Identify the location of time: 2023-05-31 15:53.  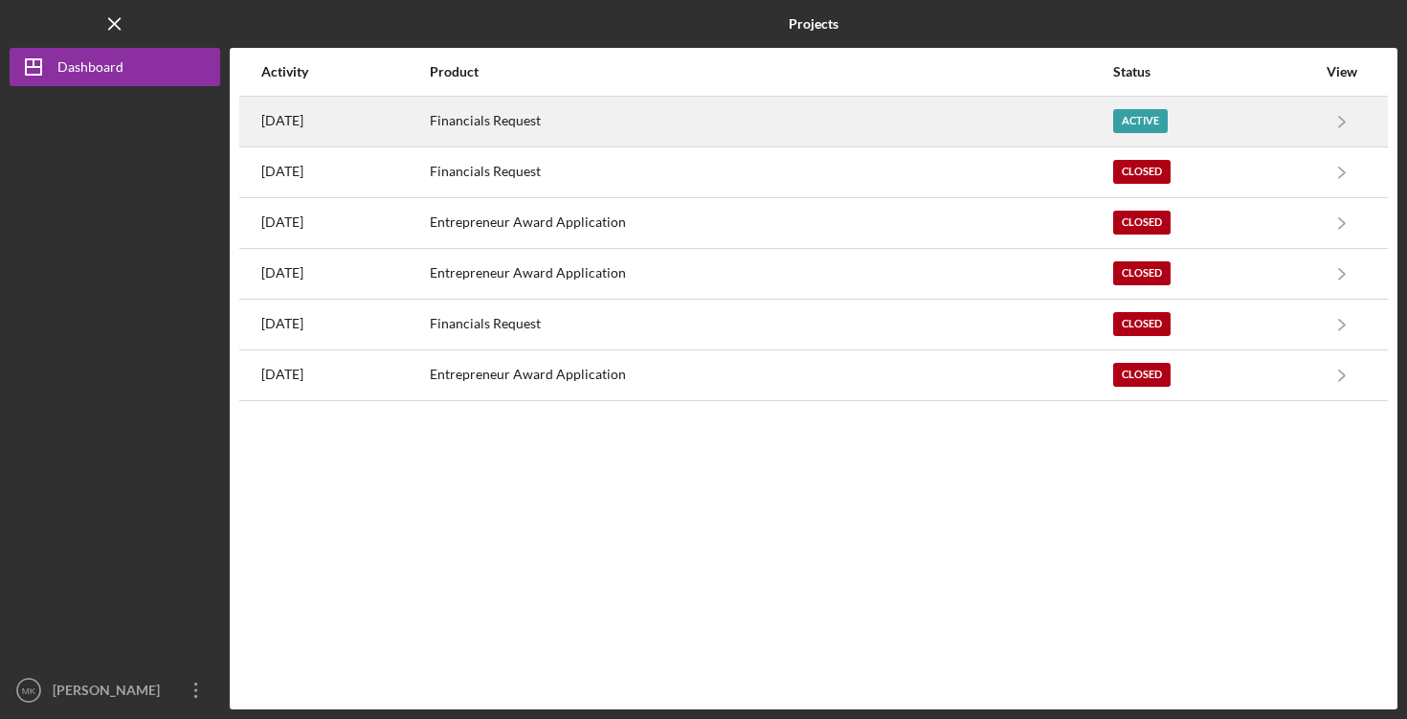
(282, 374).